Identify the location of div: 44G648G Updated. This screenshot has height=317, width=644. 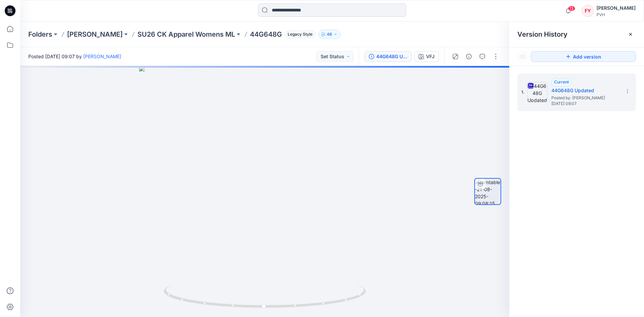
(392, 57).